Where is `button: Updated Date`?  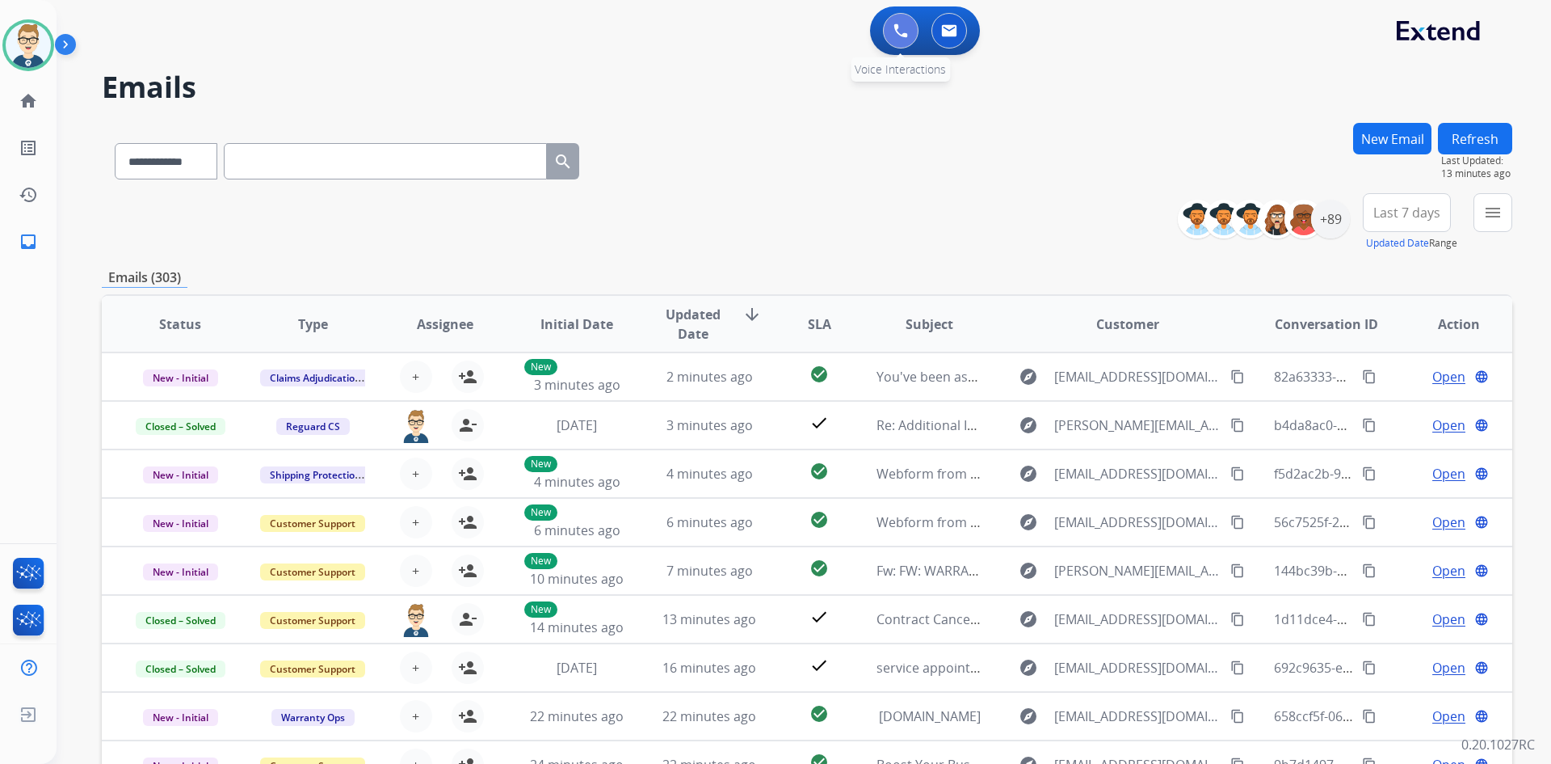 button: Updated Date is located at coordinates (1398, 243).